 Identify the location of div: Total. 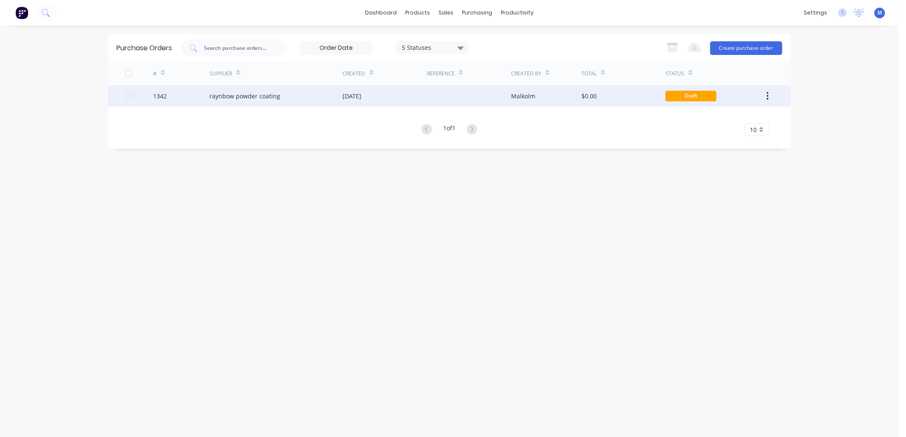
(589, 74).